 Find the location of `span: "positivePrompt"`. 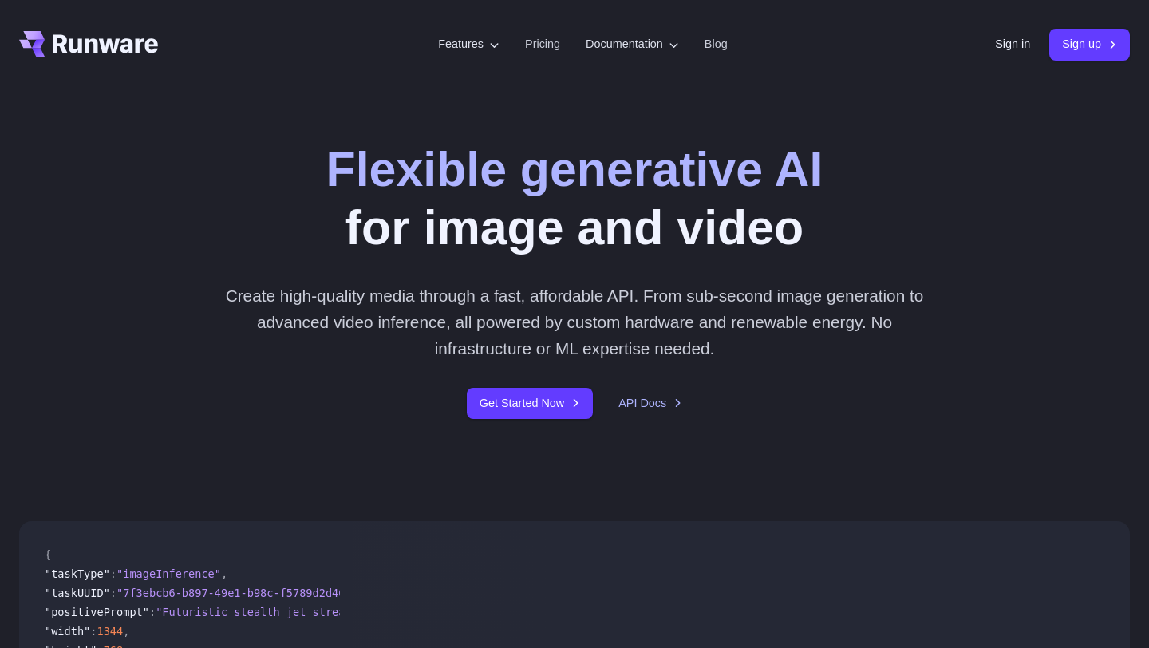

span: "positivePrompt" is located at coordinates (97, 612).